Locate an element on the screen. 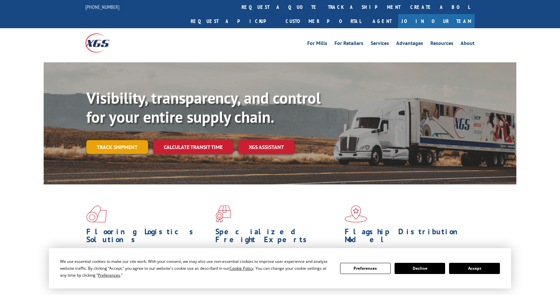 The width and height of the screenshot is (560, 295). span: Preferences is located at coordinates (109, 275).